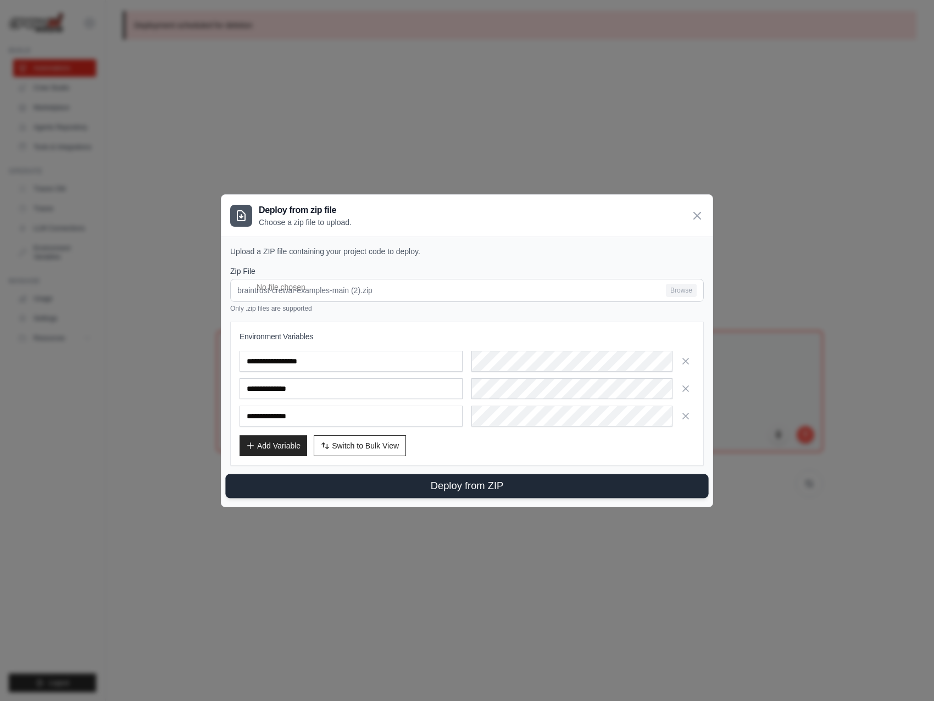 The image size is (934, 701). Describe the element at coordinates (305, 222) in the screenshot. I see `p: Choose a zip file to upload.` at that location.